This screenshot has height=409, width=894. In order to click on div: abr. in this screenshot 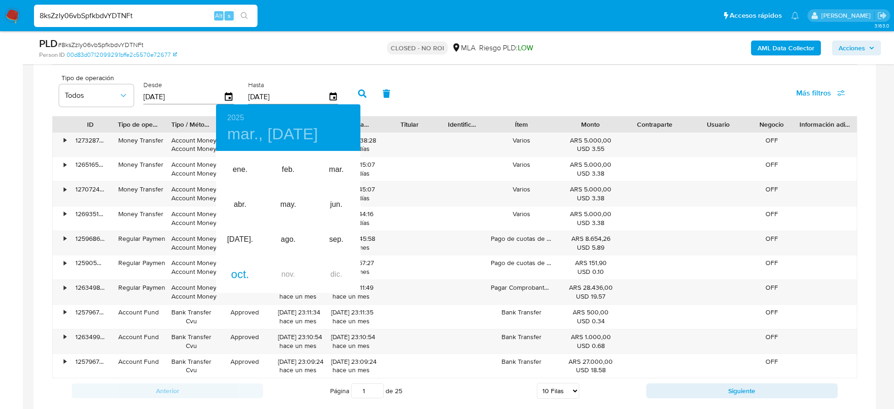, I will do `click(240, 205)`.